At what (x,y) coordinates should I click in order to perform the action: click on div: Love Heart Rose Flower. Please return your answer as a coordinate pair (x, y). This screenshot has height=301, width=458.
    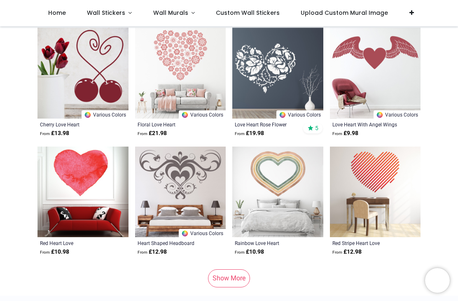
    Looking at the image, I should click on (269, 124).